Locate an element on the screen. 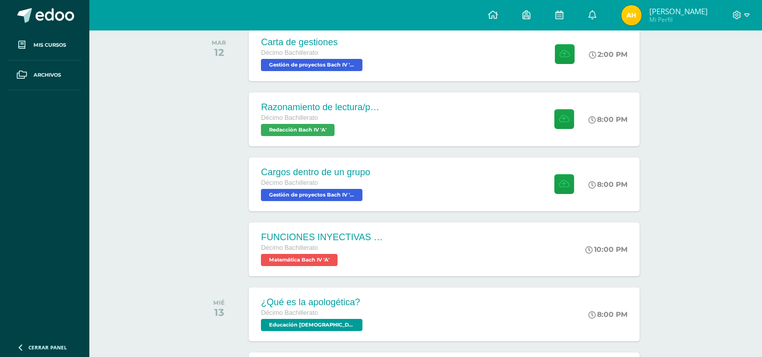 Image resolution: width=762 pixels, height=357 pixels. img: 632a55cd0d80cdd2373a55a0422c9186.png is located at coordinates (631, 15).